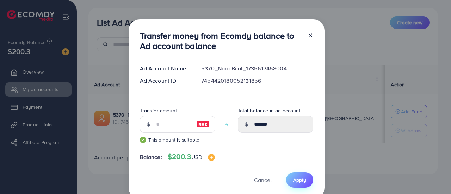 The width and height of the screenshot is (451, 194). What do you see at coordinates (263, 180) in the screenshot?
I see `span: Cancel` at bounding box center [263, 180].